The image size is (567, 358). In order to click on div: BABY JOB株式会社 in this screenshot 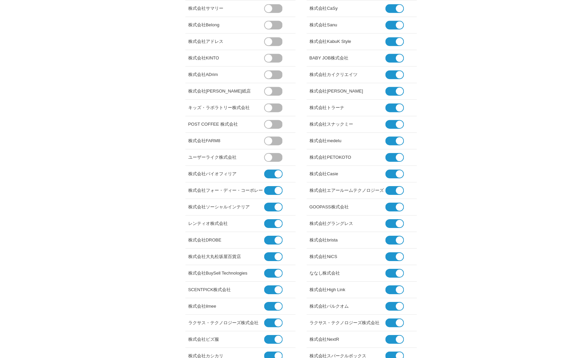, I will do `click(347, 57)`.